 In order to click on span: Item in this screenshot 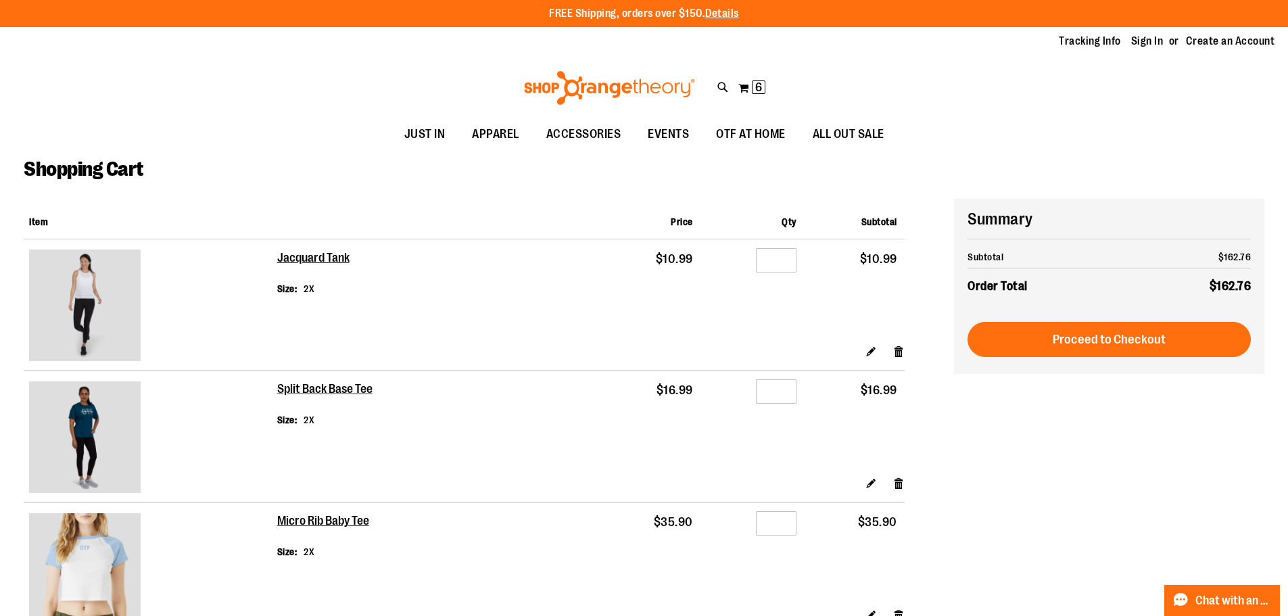, I will do `click(39, 222)`.